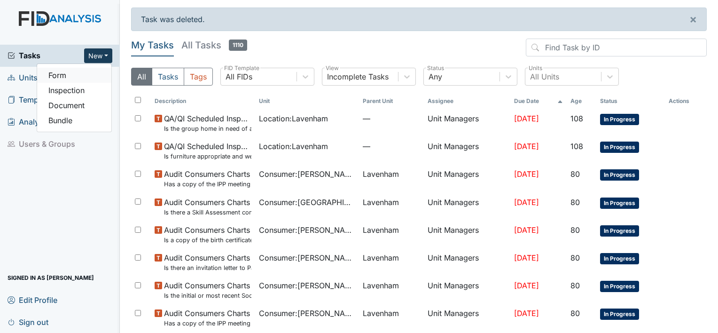  What do you see at coordinates (214, 45) in the screenshot?
I see `h5: All Tasks` at bounding box center [214, 45].